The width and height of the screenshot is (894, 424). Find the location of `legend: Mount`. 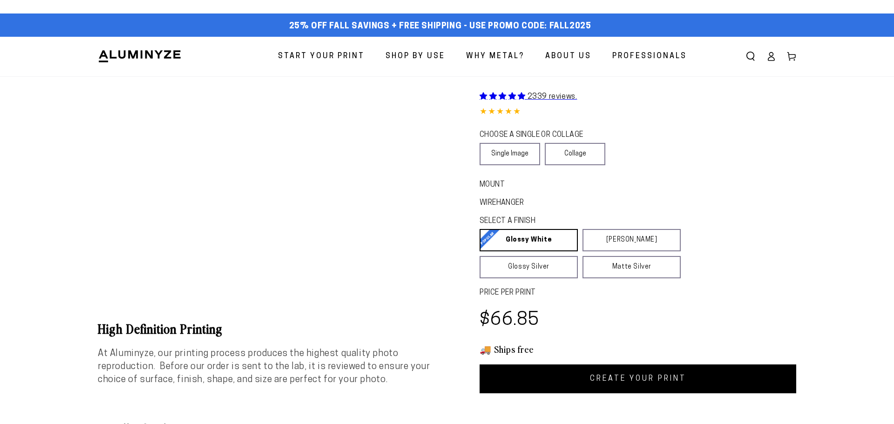

legend: Mount is located at coordinates (487, 185).